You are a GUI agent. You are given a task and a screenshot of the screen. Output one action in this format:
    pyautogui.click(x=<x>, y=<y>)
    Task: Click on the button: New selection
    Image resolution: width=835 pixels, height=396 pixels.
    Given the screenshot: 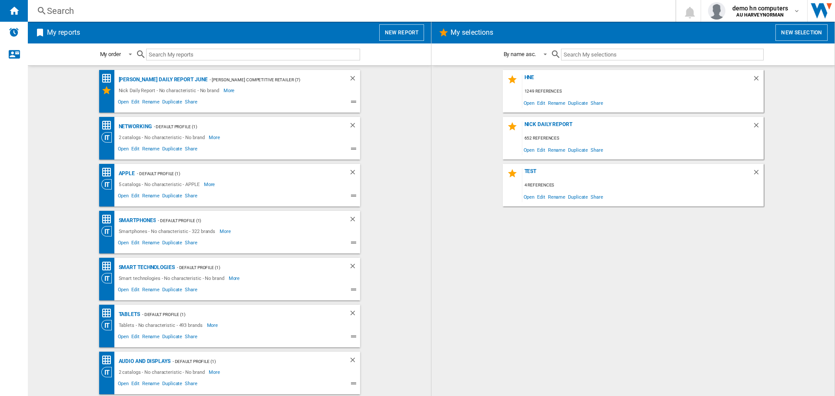 What is the action you would take?
    pyautogui.click(x=802, y=33)
    